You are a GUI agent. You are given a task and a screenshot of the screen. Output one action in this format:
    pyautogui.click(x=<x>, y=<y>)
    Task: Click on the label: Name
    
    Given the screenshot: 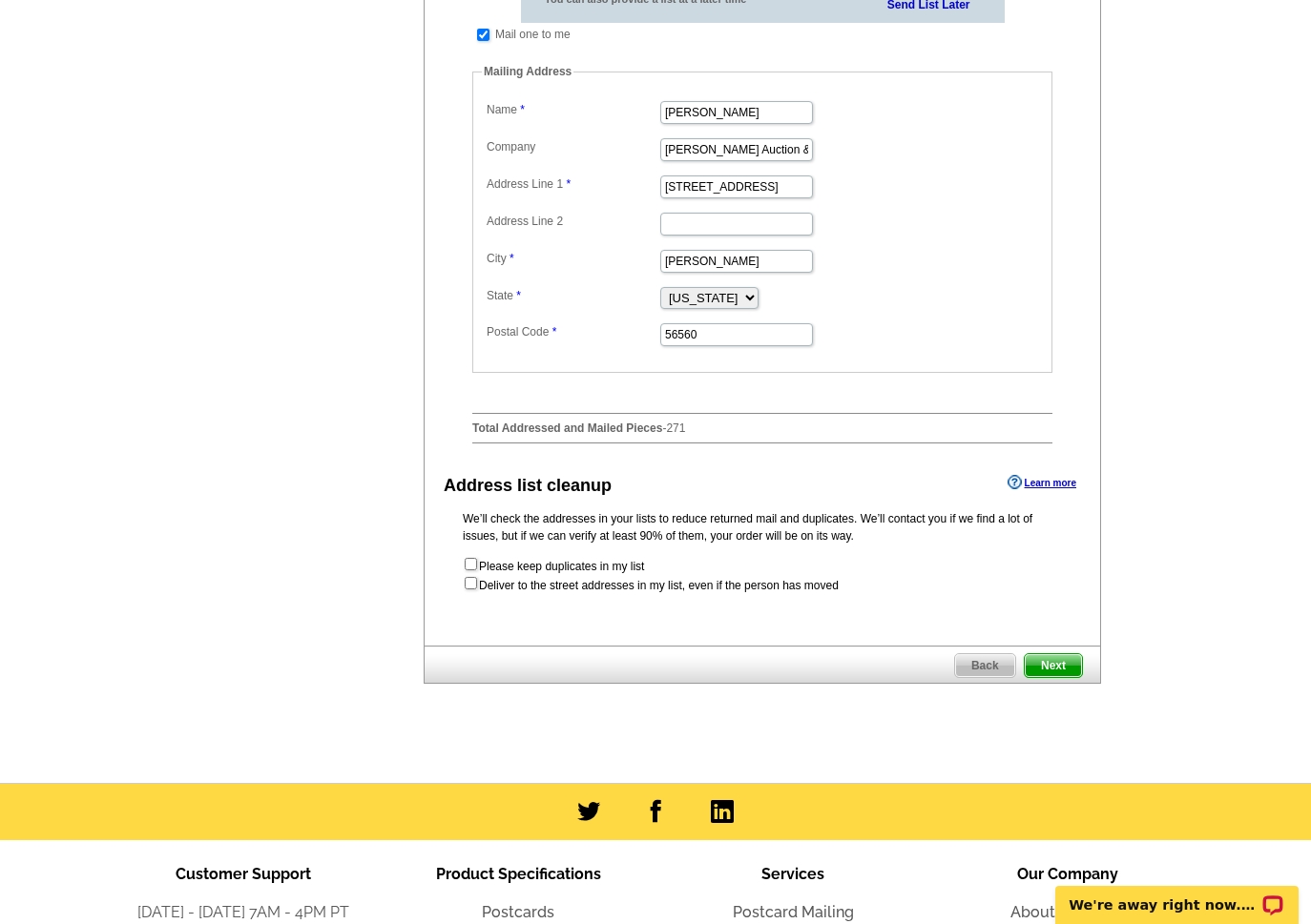 What is the action you would take?
    pyautogui.click(x=572, y=110)
    